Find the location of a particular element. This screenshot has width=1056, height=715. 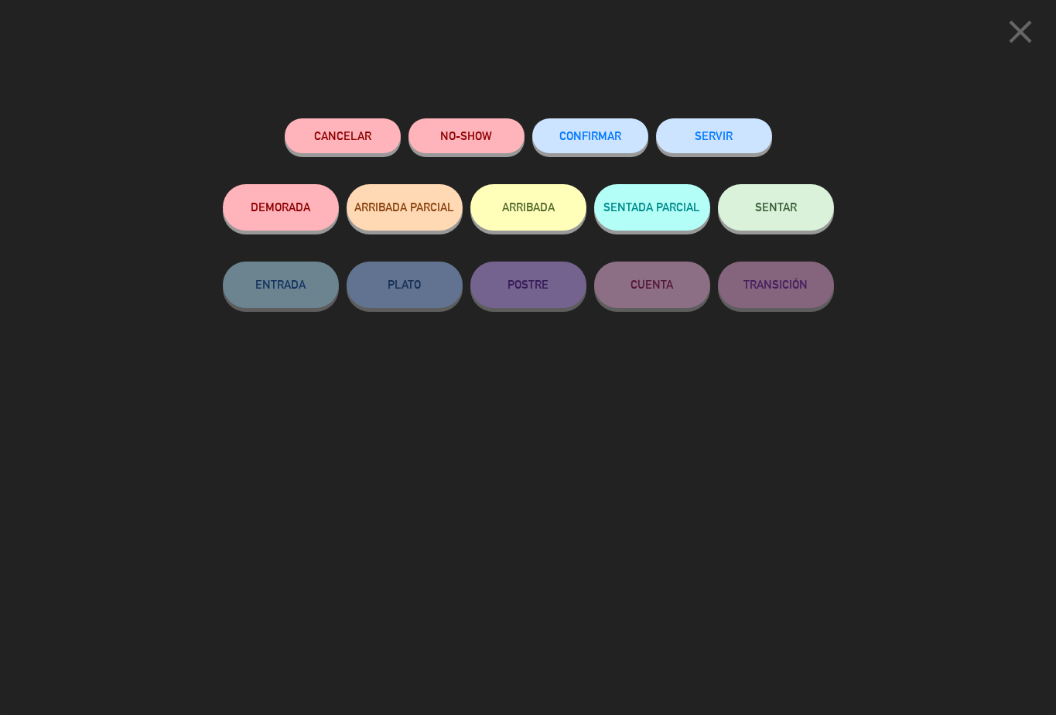

button: CUENTA is located at coordinates (652, 285).